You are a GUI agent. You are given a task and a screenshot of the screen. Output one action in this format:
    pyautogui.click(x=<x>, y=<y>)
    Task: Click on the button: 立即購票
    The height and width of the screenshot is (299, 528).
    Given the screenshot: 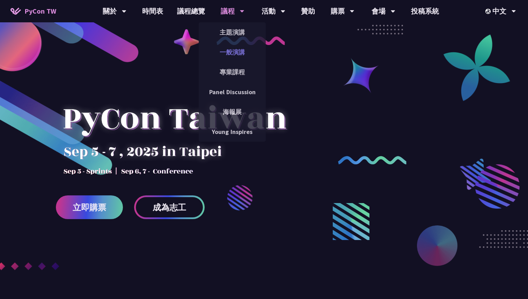 What is the action you would take?
    pyautogui.click(x=89, y=208)
    